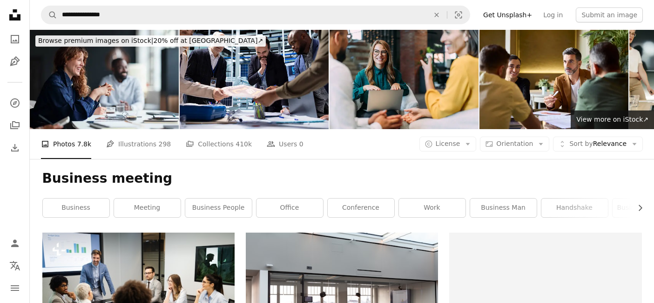 The height and width of the screenshot is (303, 654). Describe the element at coordinates (15, 288) in the screenshot. I see `button: Menu` at that location.